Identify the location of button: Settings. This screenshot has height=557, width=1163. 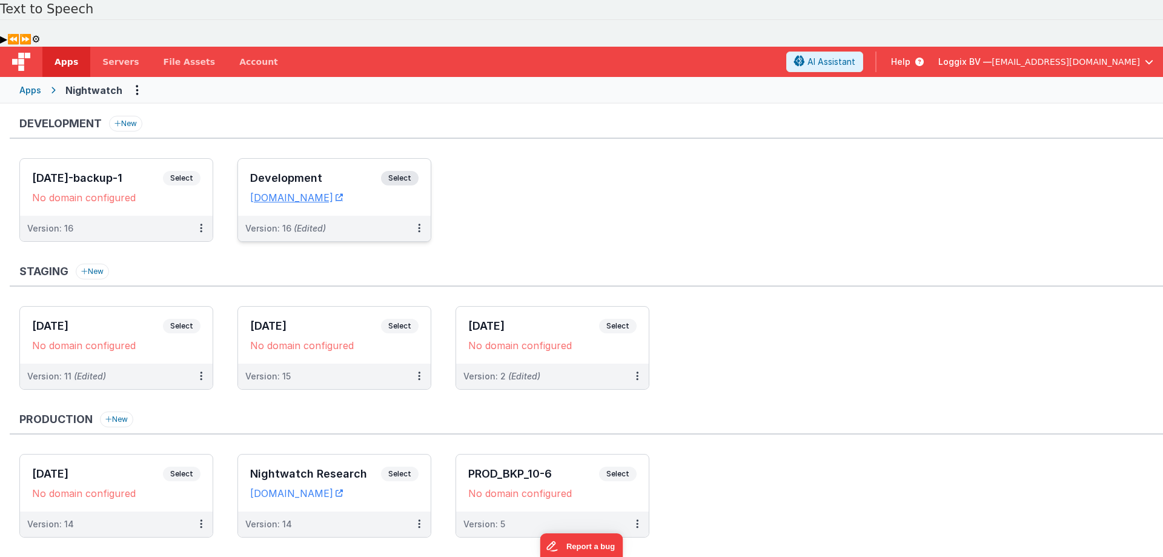
(36, 39).